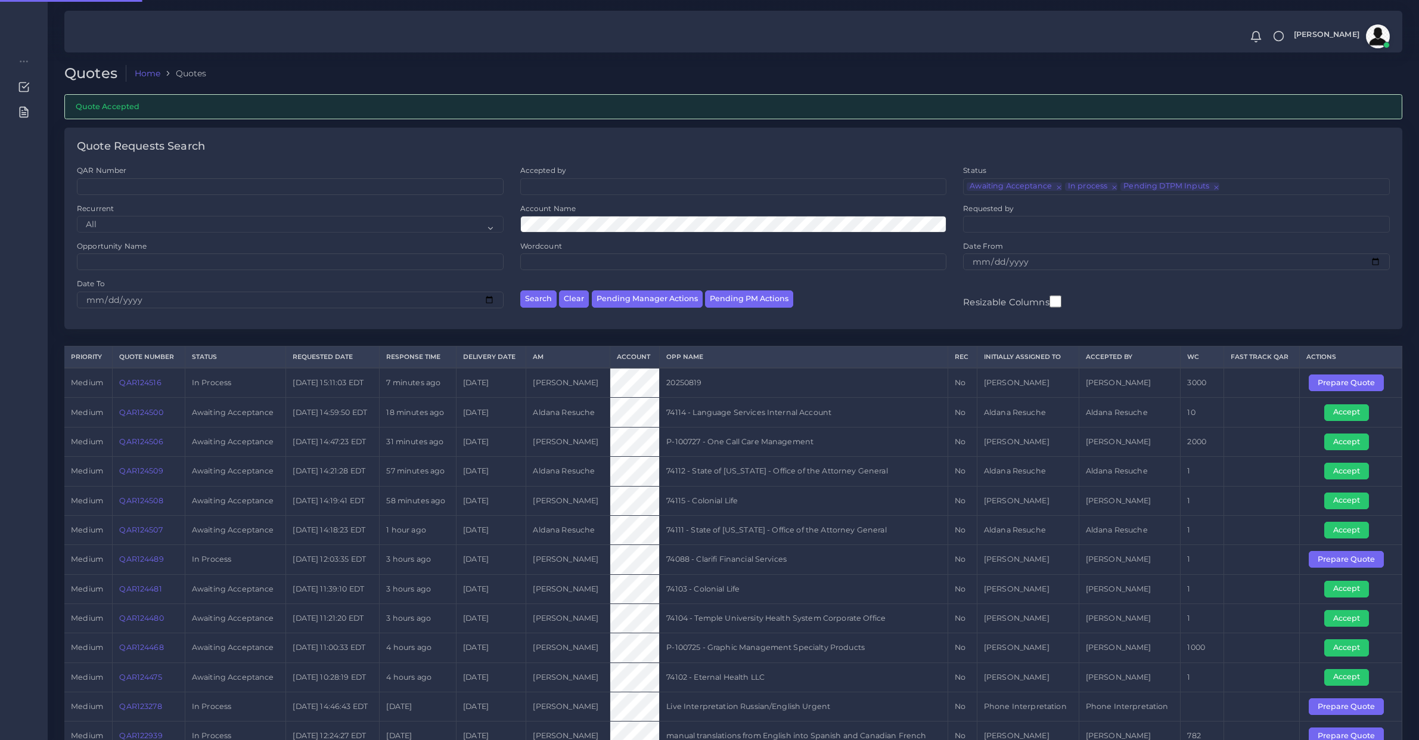 The width and height of the screenshot is (1419, 740). I want to click on label: Date To, so click(91, 283).